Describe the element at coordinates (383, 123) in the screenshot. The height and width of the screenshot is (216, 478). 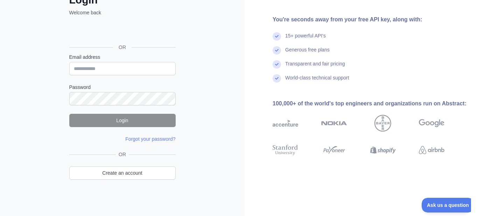
I see `img: bayer` at that location.